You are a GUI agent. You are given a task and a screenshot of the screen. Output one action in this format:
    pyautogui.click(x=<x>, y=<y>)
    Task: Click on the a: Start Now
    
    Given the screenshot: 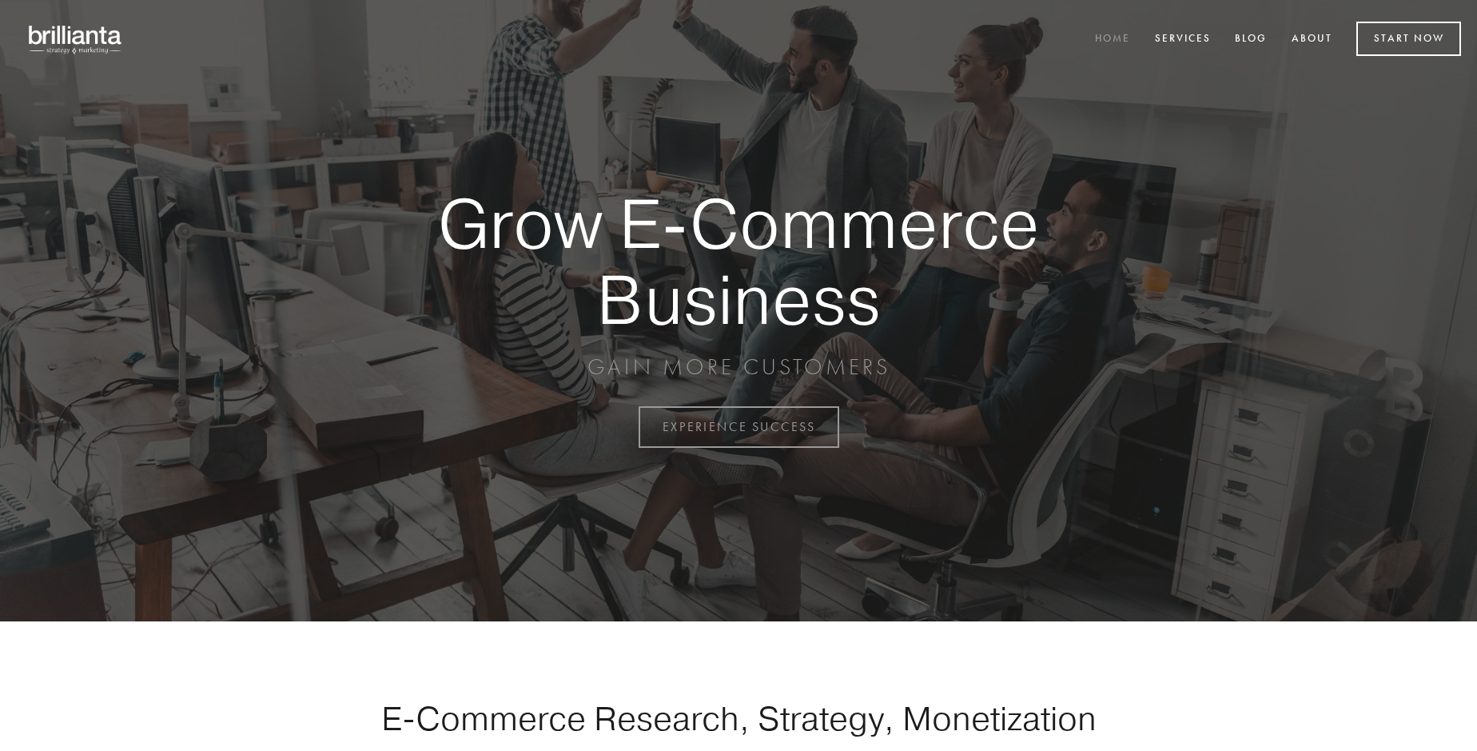 What is the action you would take?
    pyautogui.click(x=1409, y=38)
    